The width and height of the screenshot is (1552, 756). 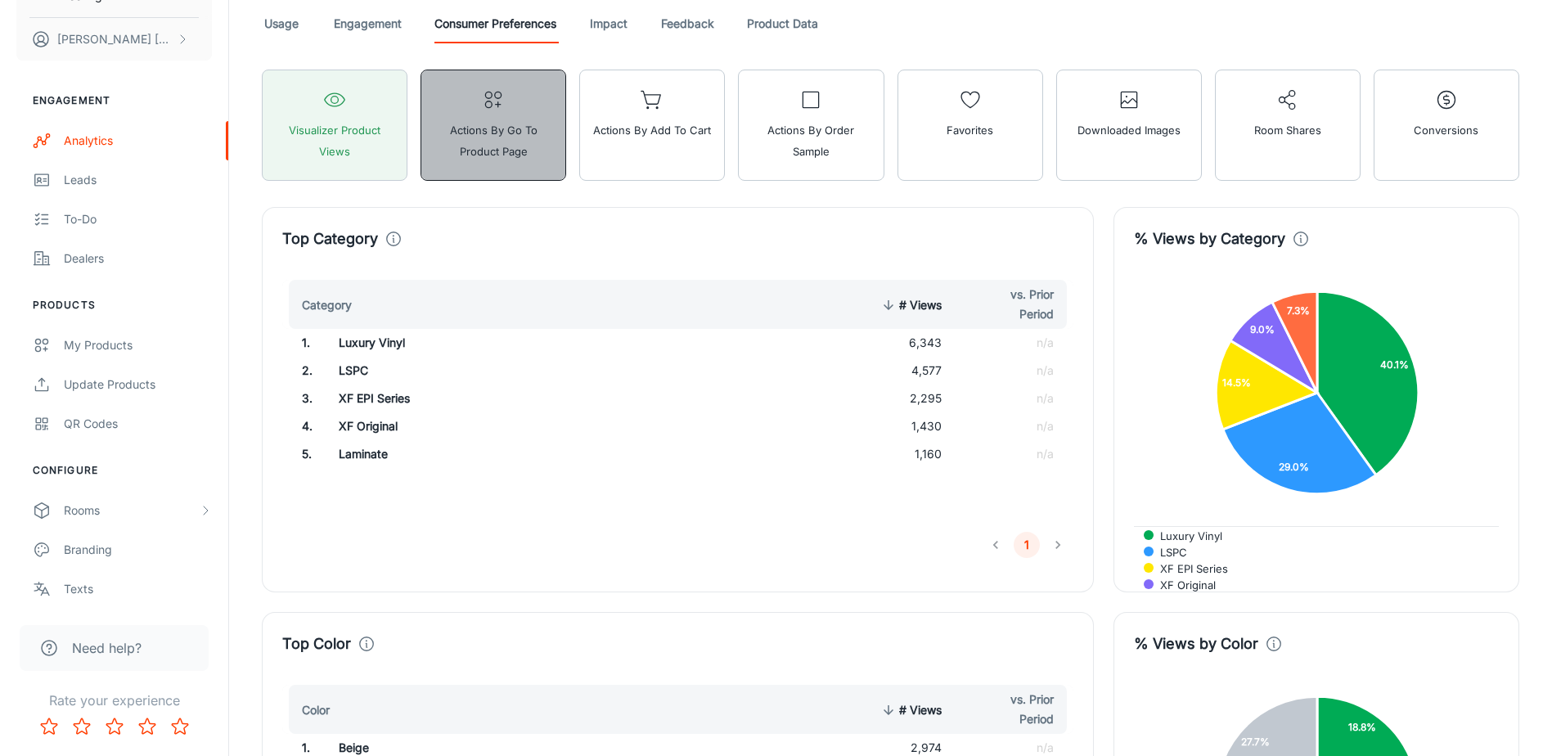 I want to click on td: 2 ., so click(x=304, y=371).